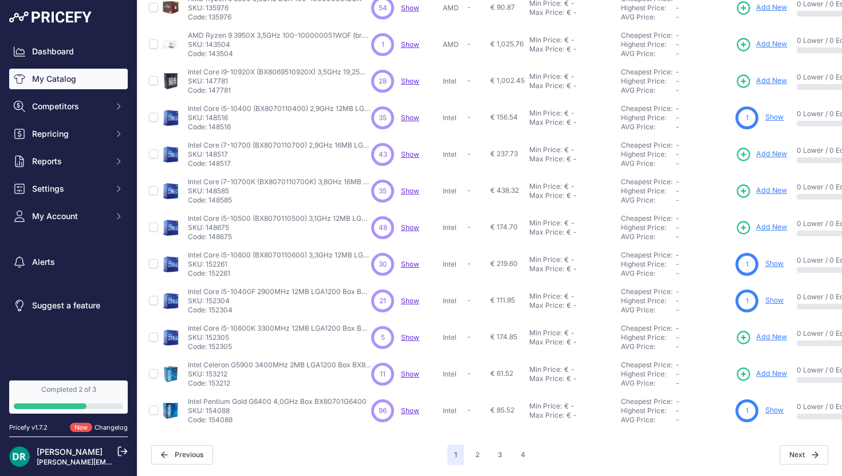  I want to click on span: € 61.52, so click(502, 373).